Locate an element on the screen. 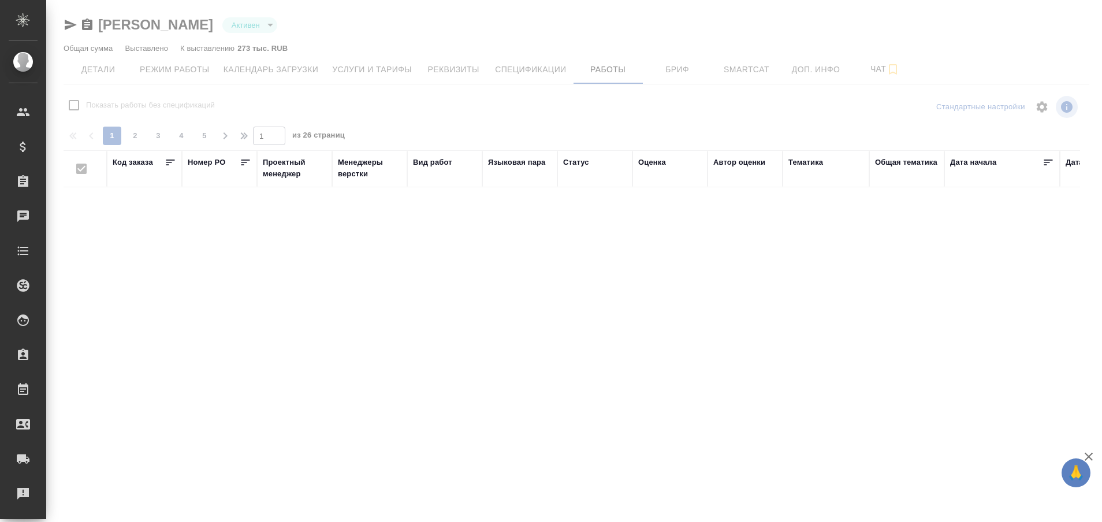 The image size is (1102, 522). div: Общая тематика is located at coordinates (907, 162).